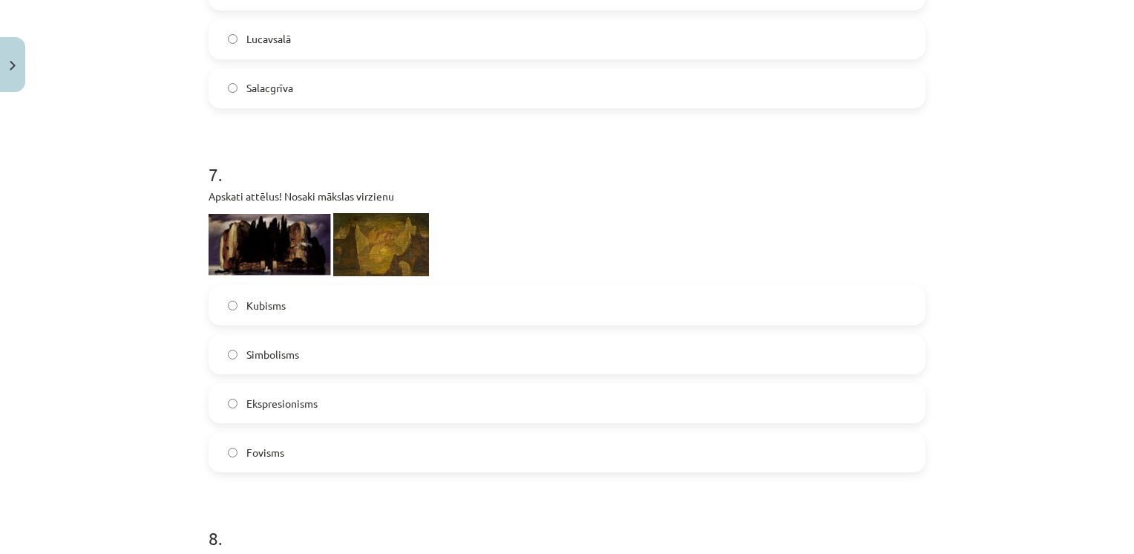 The height and width of the screenshot is (554, 1134). Describe the element at coordinates (282, 403) in the screenshot. I see `span: Ekspresionisms` at that location.